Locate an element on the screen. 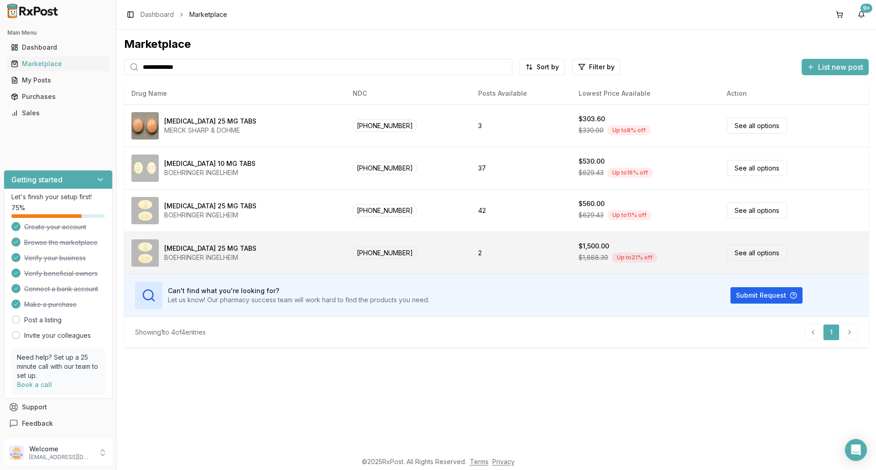 Image resolution: width=876 pixels, height=470 pixels. div: $303.60 is located at coordinates (592, 119).